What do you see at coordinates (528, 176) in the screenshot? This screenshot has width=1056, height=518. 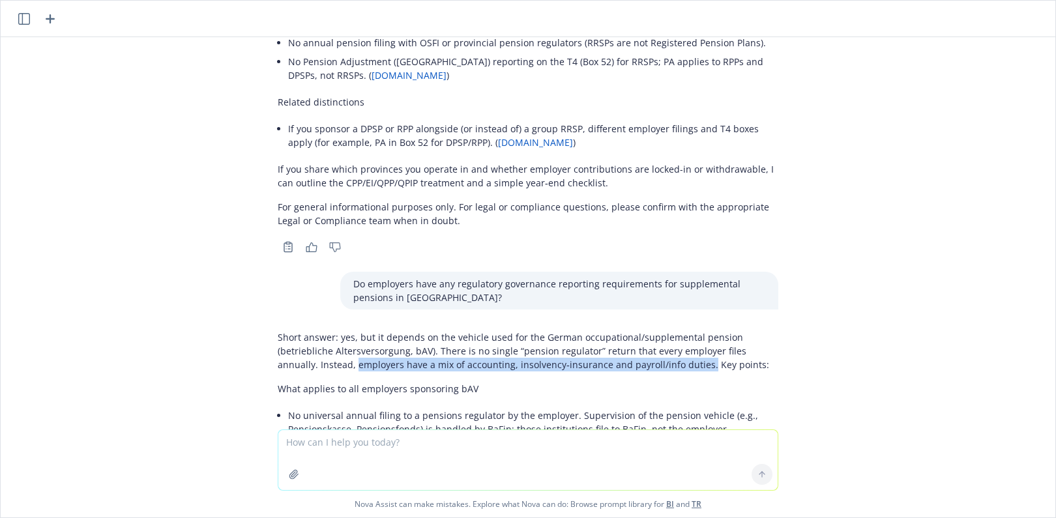 I see `p: If you share which provinces you operate in and whether employer contributions are locked-in or w...` at bounding box center [528, 176].